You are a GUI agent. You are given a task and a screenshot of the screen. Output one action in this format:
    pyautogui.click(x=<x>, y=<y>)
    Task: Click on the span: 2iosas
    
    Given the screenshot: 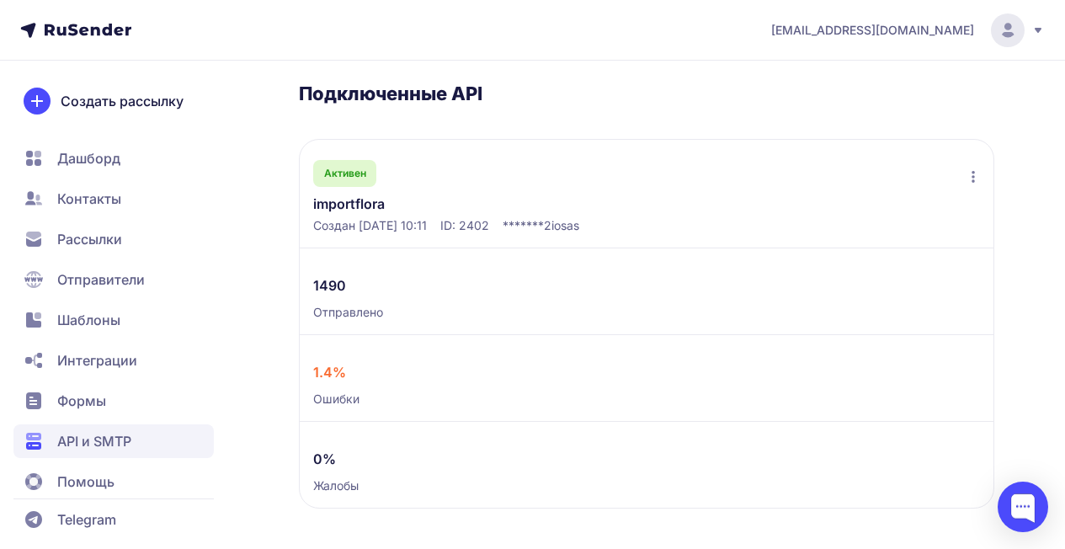 What is the action you would take?
    pyautogui.click(x=562, y=226)
    